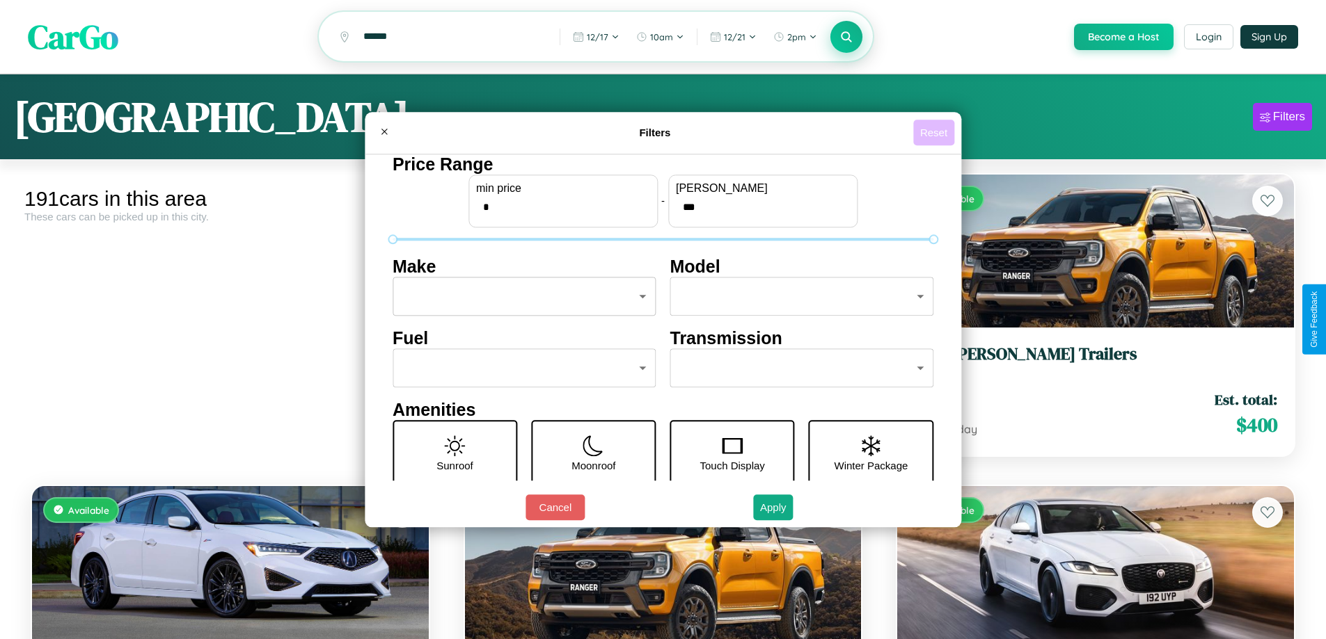 This screenshot has height=639, width=1326. I want to click on h4: Amenities, so click(662, 410).